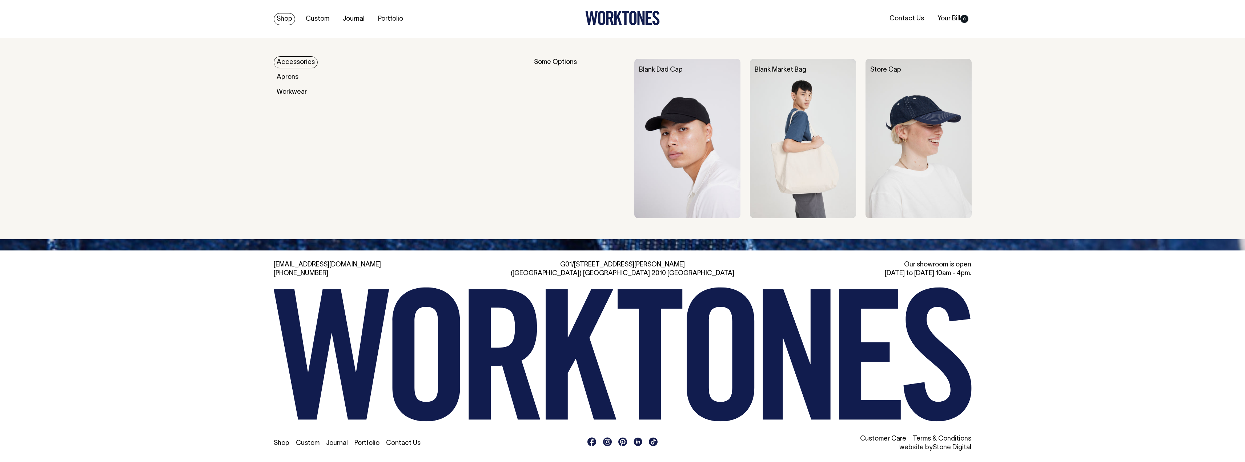 The height and width of the screenshot is (462, 1245). I want to click on a: Your Bill0, so click(953, 19).